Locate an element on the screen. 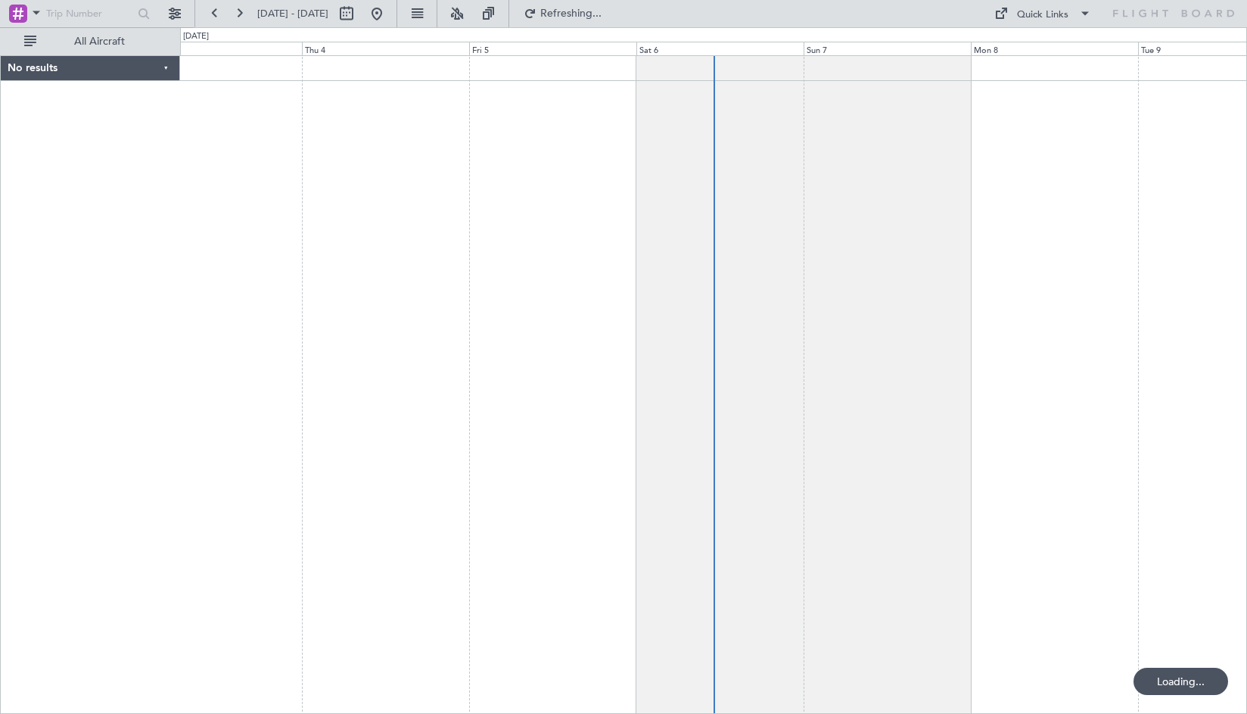  div: Sun 7 is located at coordinates (887, 48).